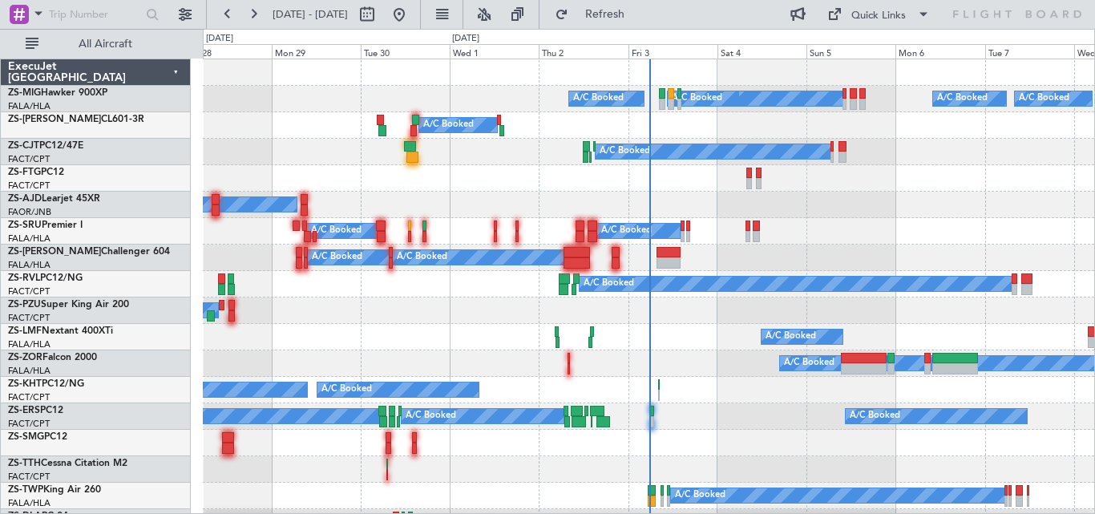 Image resolution: width=1095 pixels, height=514 pixels. I want to click on div: Tue 30, so click(405, 51).